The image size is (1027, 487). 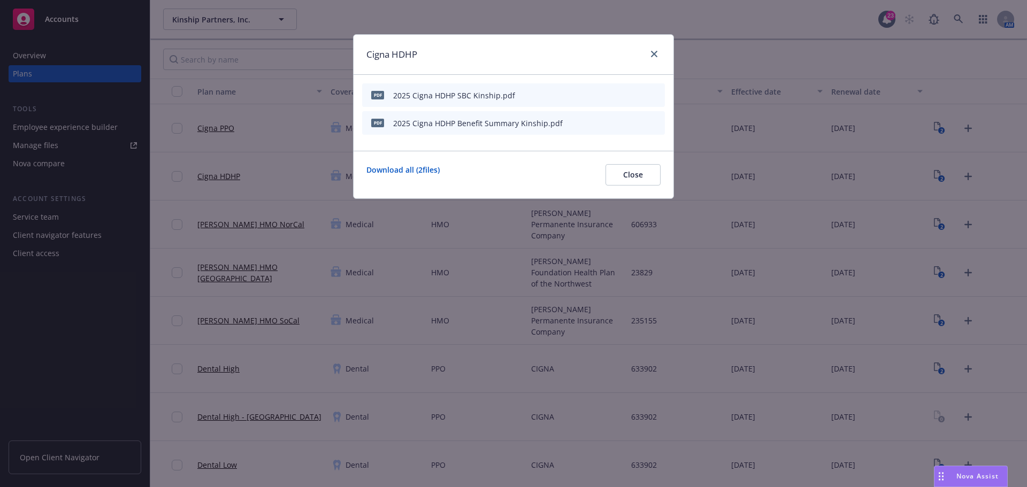 I want to click on span: Nova Assist, so click(x=977, y=476).